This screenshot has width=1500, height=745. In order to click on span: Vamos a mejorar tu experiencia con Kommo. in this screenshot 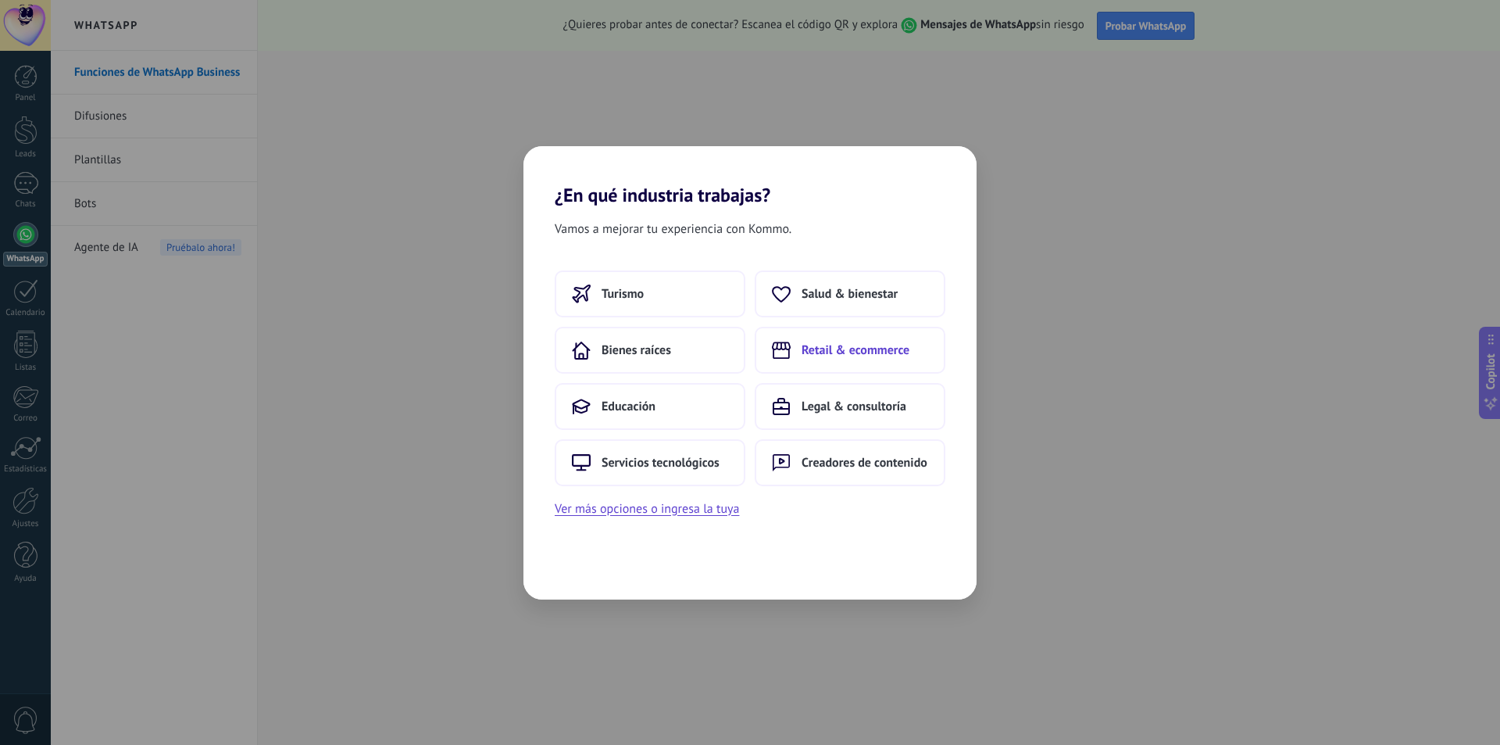, I will do `click(673, 229)`.